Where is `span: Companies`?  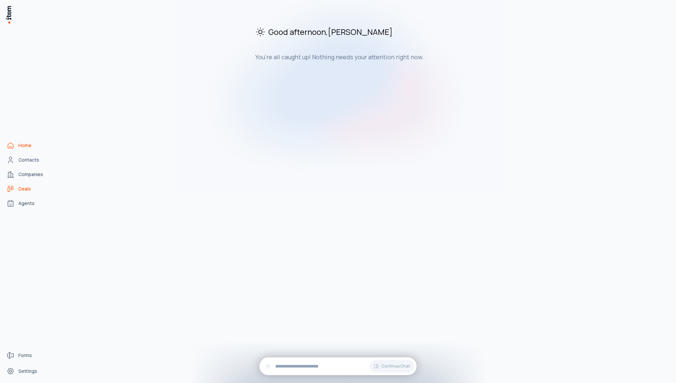 span: Companies is located at coordinates (31, 174).